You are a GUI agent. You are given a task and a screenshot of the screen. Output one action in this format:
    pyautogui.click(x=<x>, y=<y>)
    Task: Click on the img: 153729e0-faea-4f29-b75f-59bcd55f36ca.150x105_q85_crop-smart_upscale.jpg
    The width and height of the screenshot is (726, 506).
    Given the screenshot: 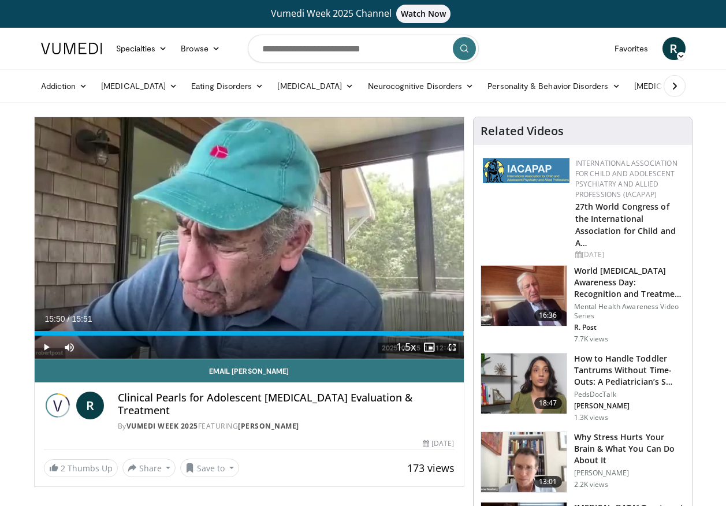 What is the action you would take?
    pyautogui.click(x=524, y=462)
    